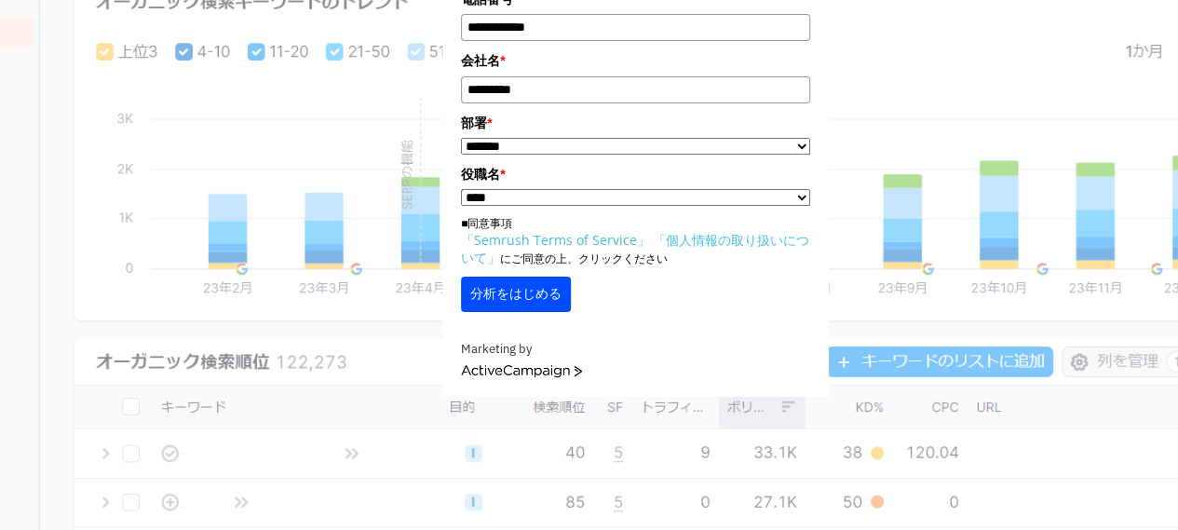 The height and width of the screenshot is (530, 1178). Describe the element at coordinates (635, 349) in the screenshot. I see `div: Marketing by` at that location.